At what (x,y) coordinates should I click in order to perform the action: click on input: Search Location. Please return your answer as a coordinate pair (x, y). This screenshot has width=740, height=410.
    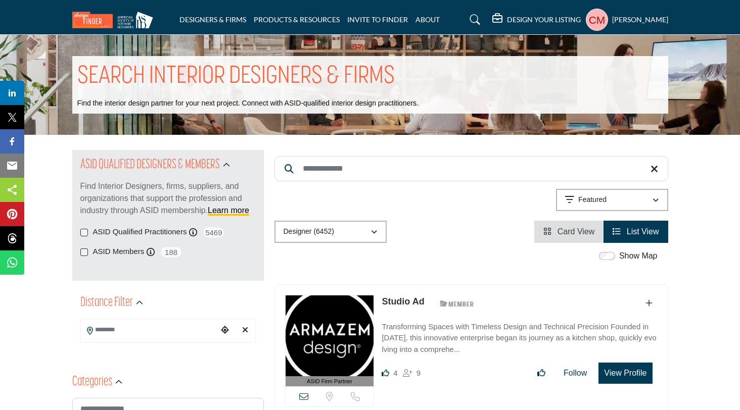
    Looking at the image, I should click on (149, 330).